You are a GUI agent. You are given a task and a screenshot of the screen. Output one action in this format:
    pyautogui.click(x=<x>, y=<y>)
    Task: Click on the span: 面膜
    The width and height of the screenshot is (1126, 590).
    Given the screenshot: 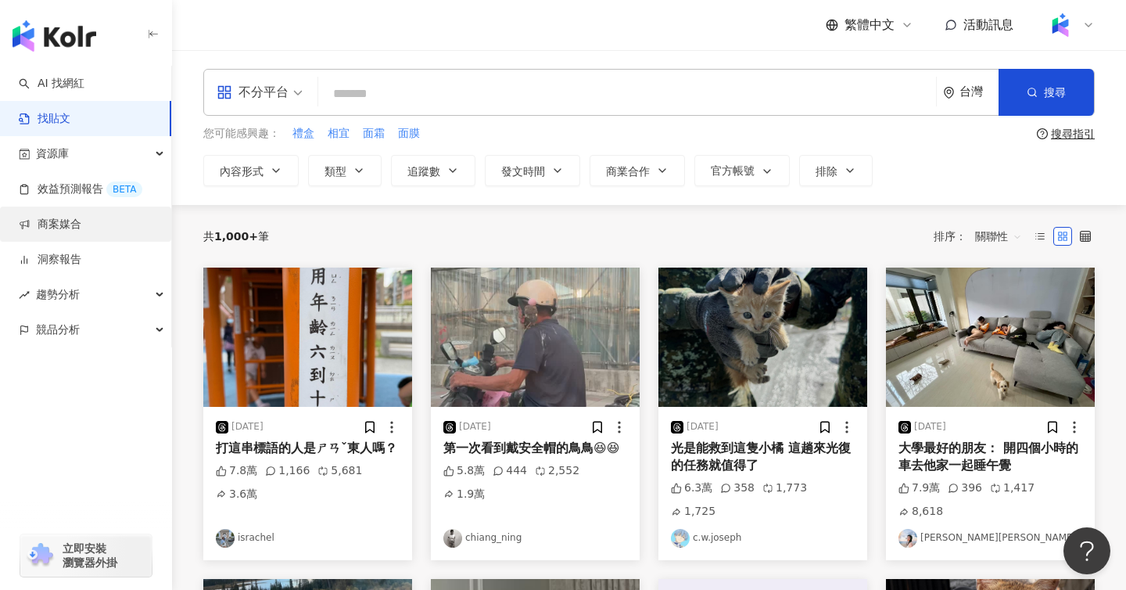 What is the action you would take?
    pyautogui.click(x=409, y=134)
    